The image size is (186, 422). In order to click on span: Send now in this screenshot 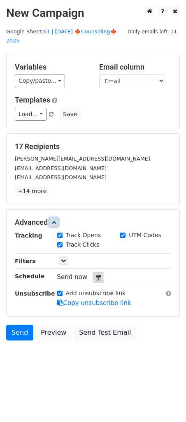, I will do `click(72, 277)`.